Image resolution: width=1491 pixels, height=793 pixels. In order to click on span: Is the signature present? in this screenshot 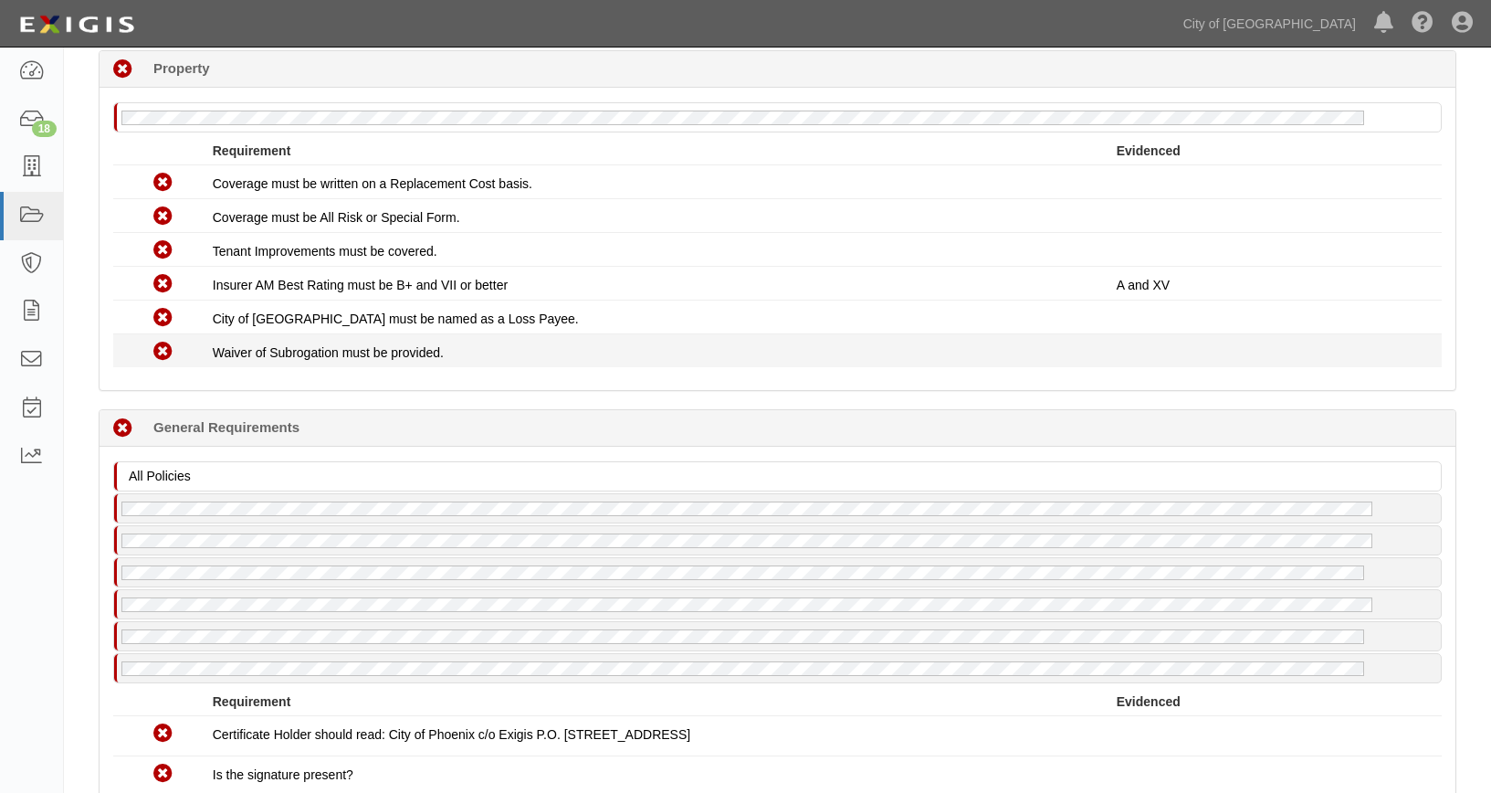, I will do `click(283, 774)`.